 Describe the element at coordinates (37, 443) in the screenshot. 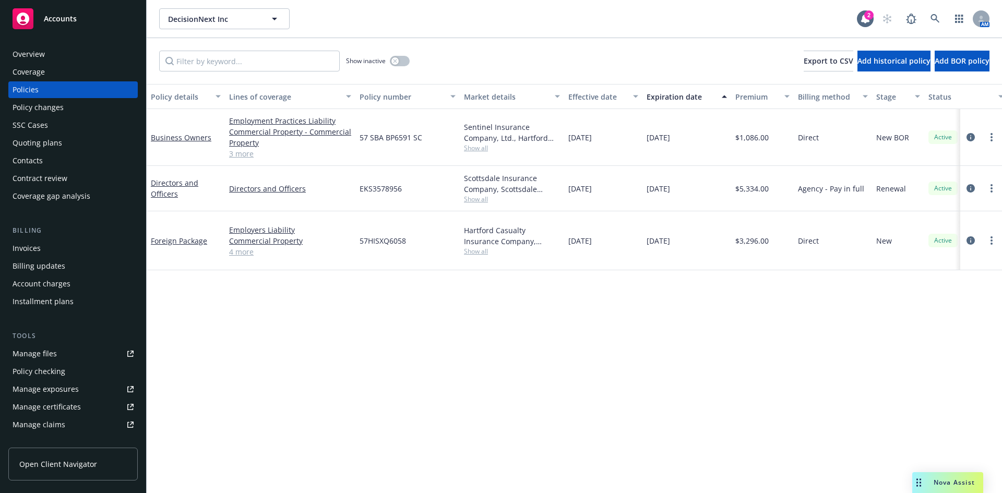

I see `div: Manage BORs` at that location.